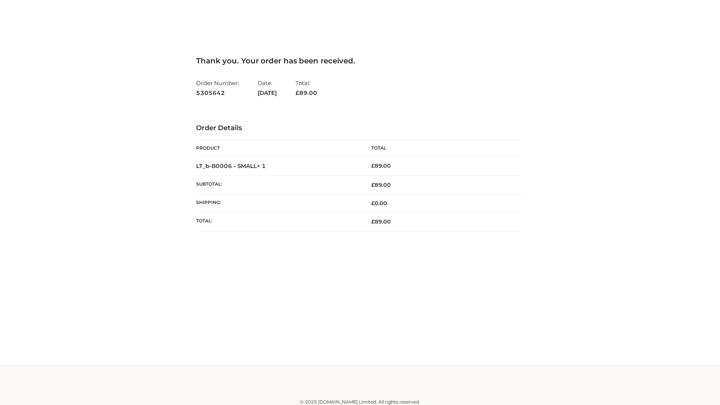  What do you see at coordinates (442, 148) in the screenshot?
I see `th: Total` at bounding box center [442, 148].